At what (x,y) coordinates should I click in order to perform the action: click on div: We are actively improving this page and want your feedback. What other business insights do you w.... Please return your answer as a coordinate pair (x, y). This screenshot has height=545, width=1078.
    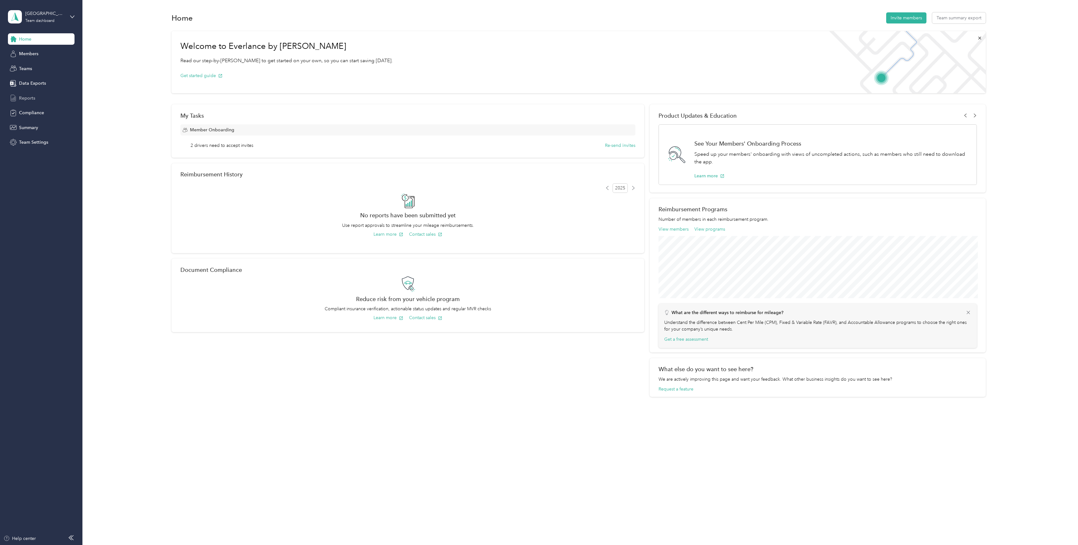
    Looking at the image, I should click on (818, 379).